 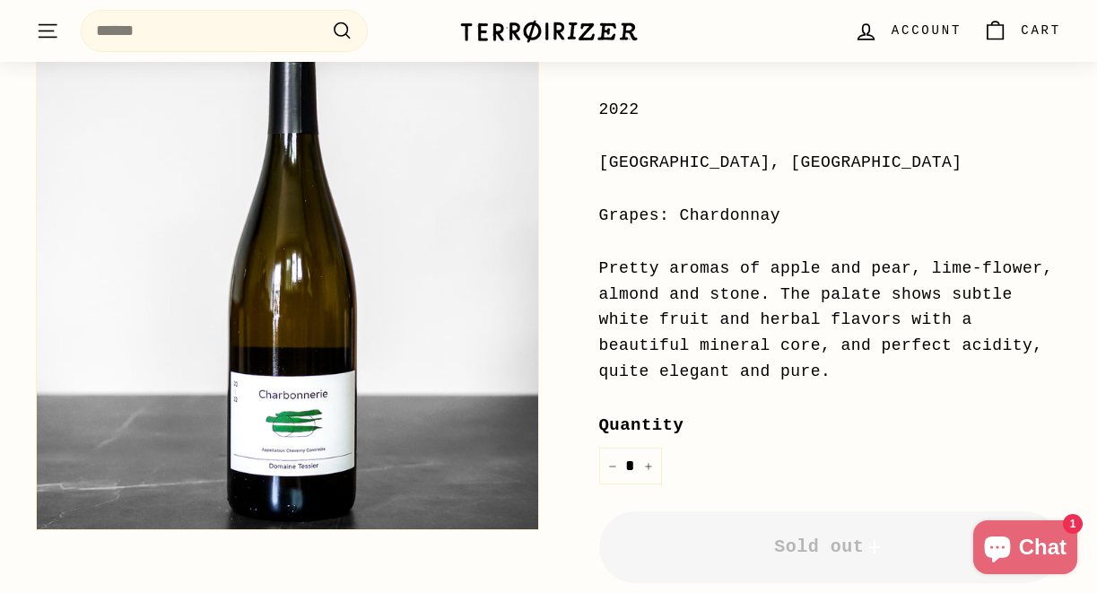 I want to click on inbox-online-store-chat: Shopify online store chat, so click(x=1026, y=549).